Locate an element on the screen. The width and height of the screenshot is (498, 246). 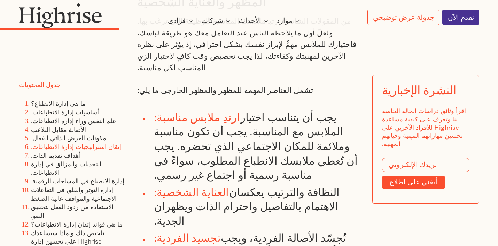
a: إدارة التوتر والقلق في التفاعلات الاجتماعية والمواقف عالية الضغط is located at coordinates (74, 194).